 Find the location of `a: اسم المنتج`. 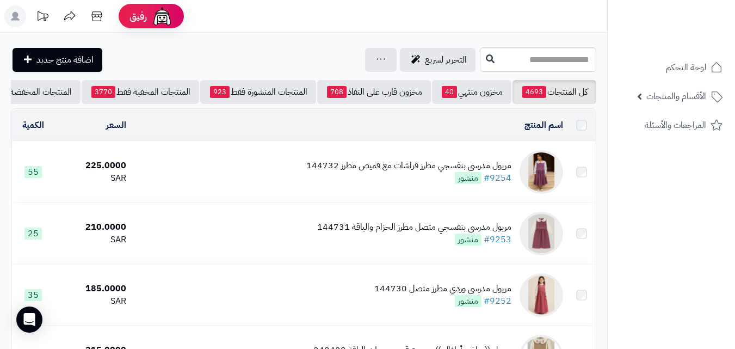

a: اسم المنتج is located at coordinates (543, 125).